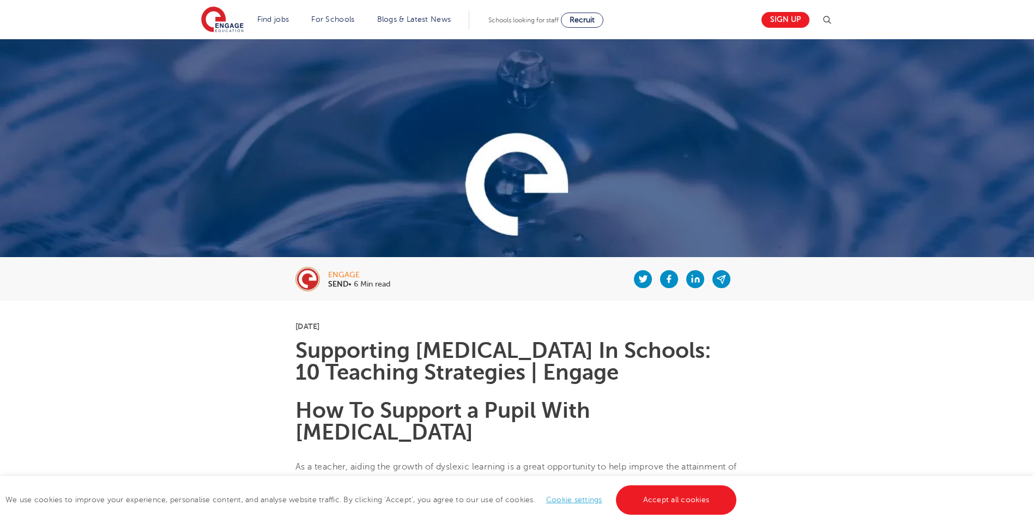 The height and width of the screenshot is (524, 1034). Describe the element at coordinates (359, 285) in the screenshot. I see `p: • 6 Min read` at that location.